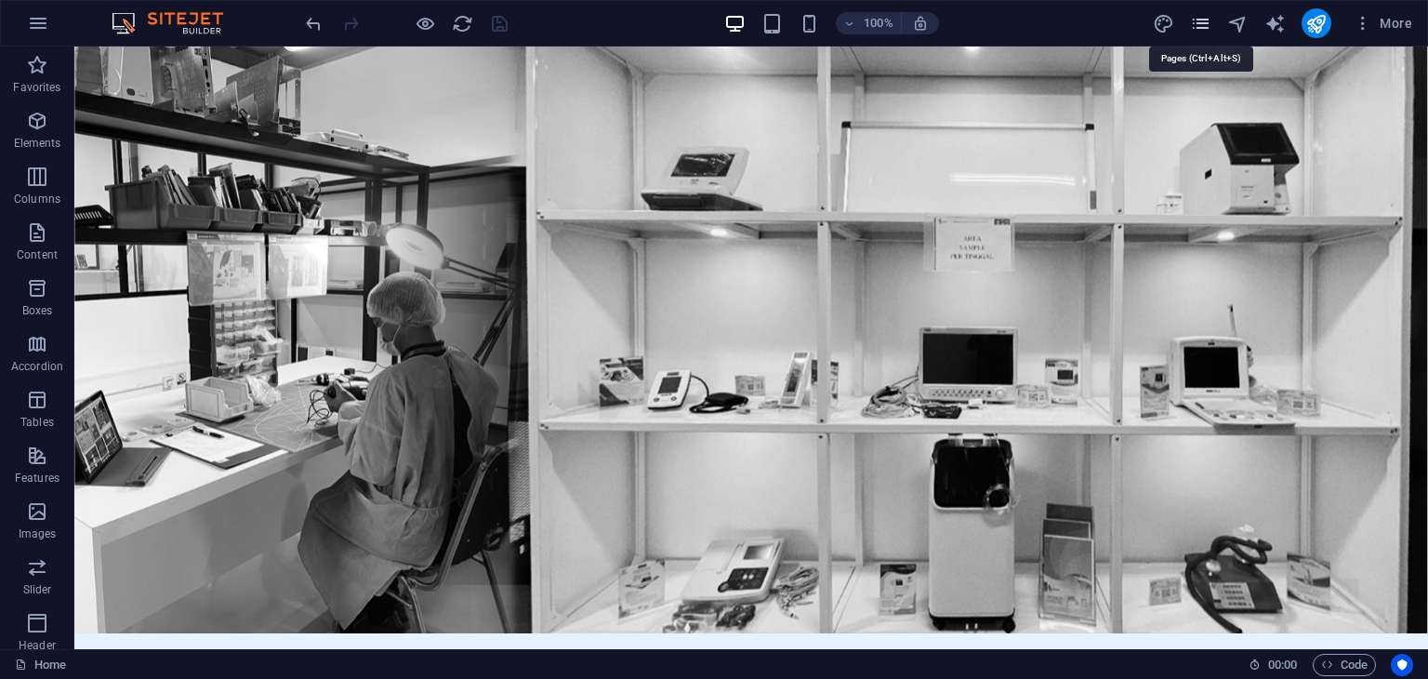 Image resolution: width=1428 pixels, height=679 pixels. Describe the element at coordinates (37, 422) in the screenshot. I see `p: Tables` at that location.